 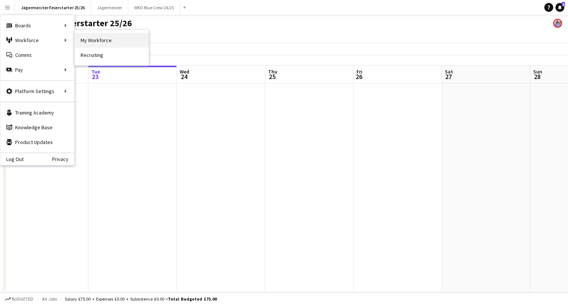 I want to click on span: Tue, so click(x=96, y=72).